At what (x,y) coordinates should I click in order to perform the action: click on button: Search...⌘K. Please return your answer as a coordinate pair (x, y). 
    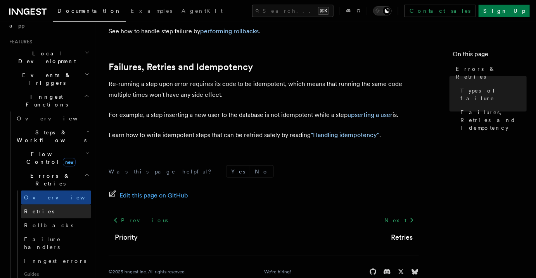
    Looking at the image, I should click on (293, 11).